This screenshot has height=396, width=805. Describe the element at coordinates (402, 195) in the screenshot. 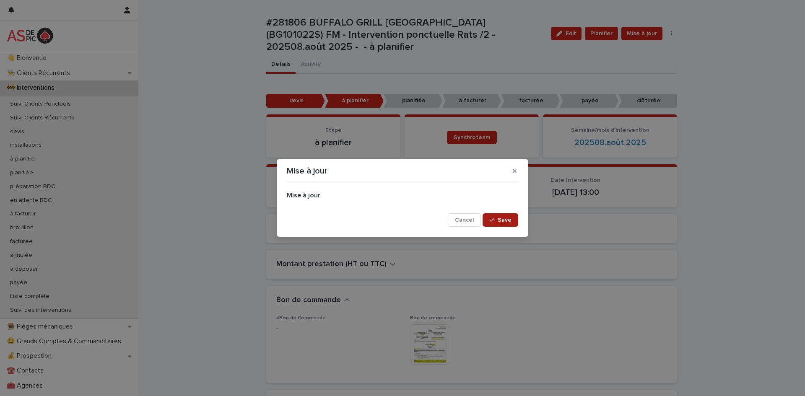

I see `h2: Mise à jour` at that location.